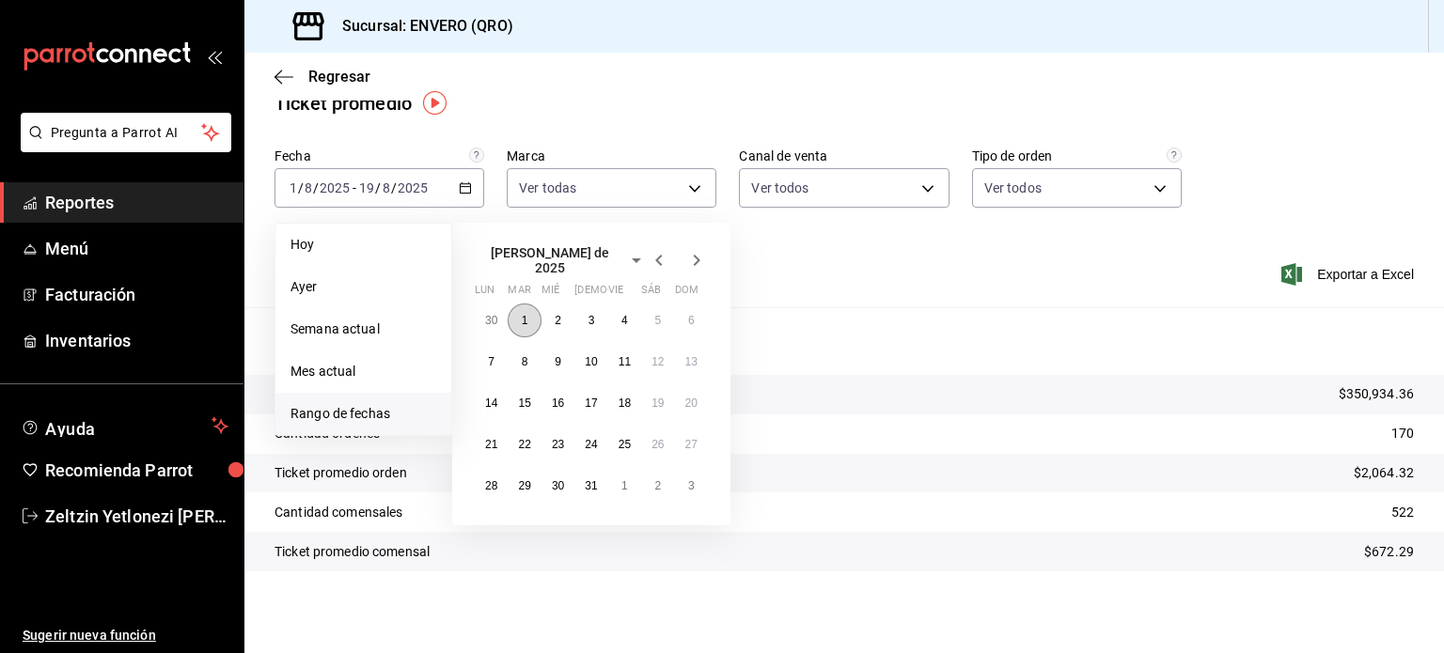 Image resolution: width=1444 pixels, height=653 pixels. What do you see at coordinates (557, 362) in the screenshot?
I see `abbr: 9 de julio de 2025` at bounding box center [557, 362].